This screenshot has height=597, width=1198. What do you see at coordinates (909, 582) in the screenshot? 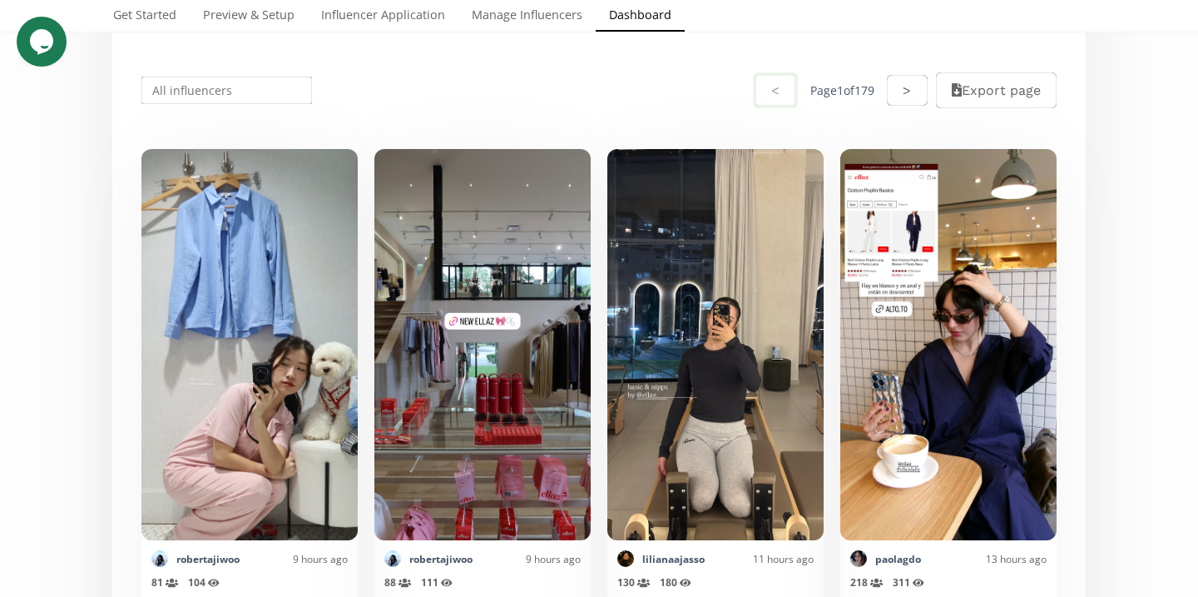
I see `span: 311` at bounding box center [909, 582].